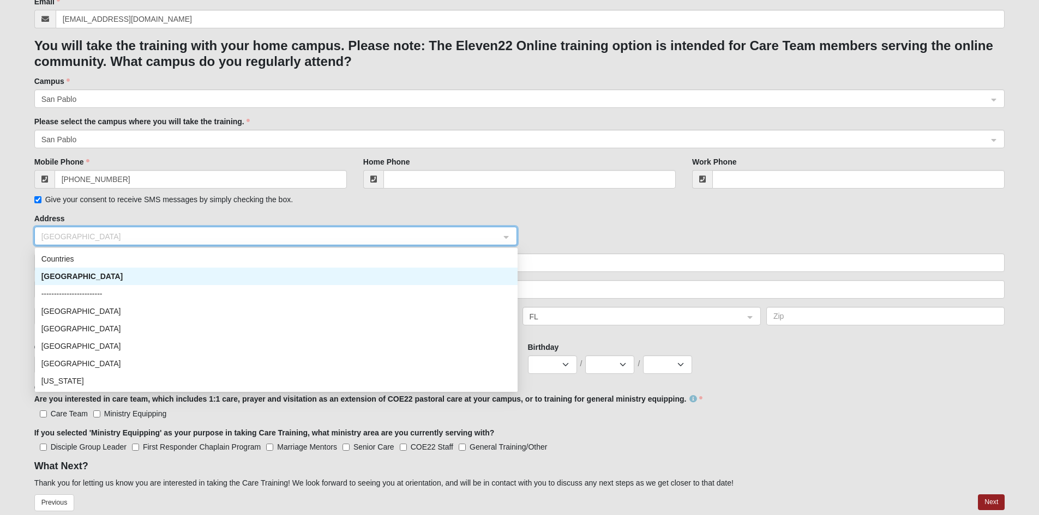 Image resolution: width=1039 pixels, height=515 pixels. What do you see at coordinates (135, 414) in the screenshot?
I see `span: Ministry Equipping` at bounding box center [135, 414].